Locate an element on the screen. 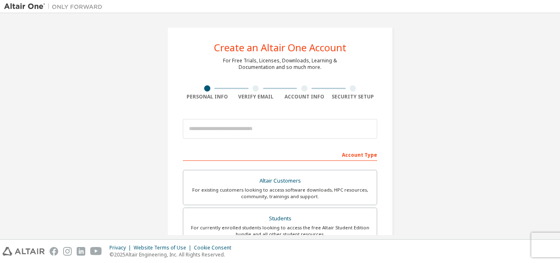  div: Create an Altair One Account is located at coordinates (280, 48).